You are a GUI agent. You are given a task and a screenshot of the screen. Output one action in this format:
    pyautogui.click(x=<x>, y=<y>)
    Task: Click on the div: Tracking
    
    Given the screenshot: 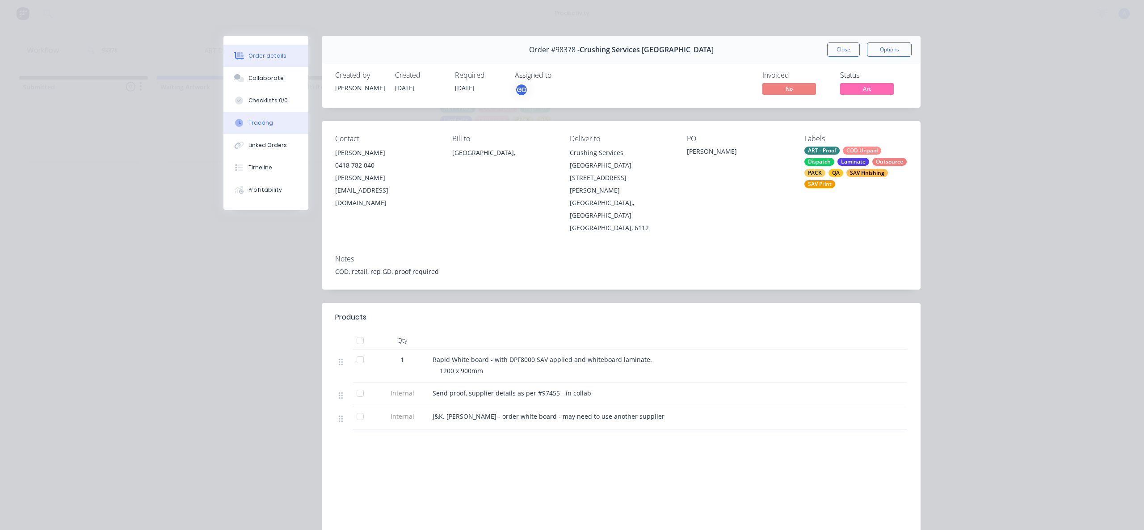 What is the action you would take?
    pyautogui.click(x=260, y=123)
    